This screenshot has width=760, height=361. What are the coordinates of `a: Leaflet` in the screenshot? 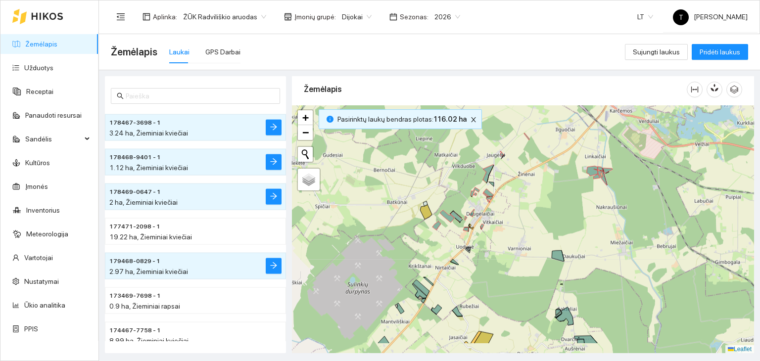 It's located at (740, 349).